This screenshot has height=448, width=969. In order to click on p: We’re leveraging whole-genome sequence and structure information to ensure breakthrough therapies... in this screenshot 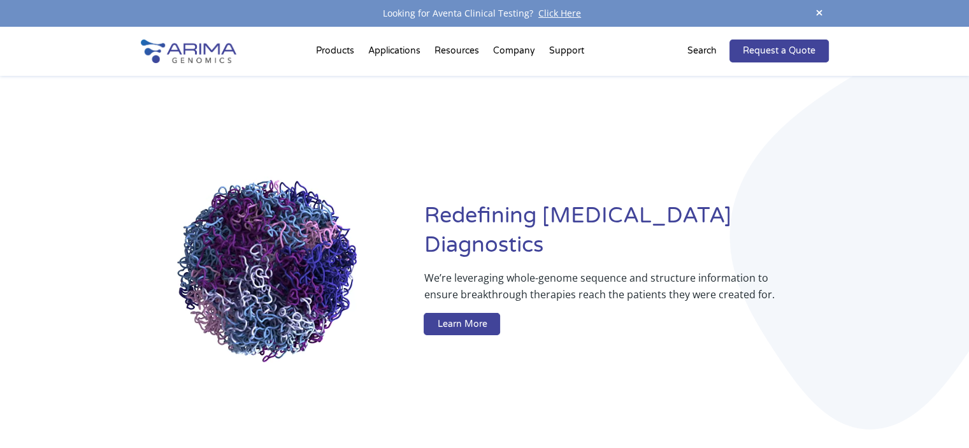, I will do `click(600, 291)`.